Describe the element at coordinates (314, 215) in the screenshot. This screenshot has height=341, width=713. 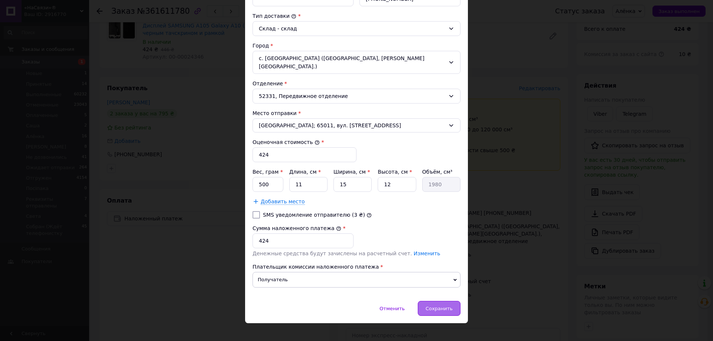
I see `label: SMS уведомление отправителю (3 ₴)` at that location.